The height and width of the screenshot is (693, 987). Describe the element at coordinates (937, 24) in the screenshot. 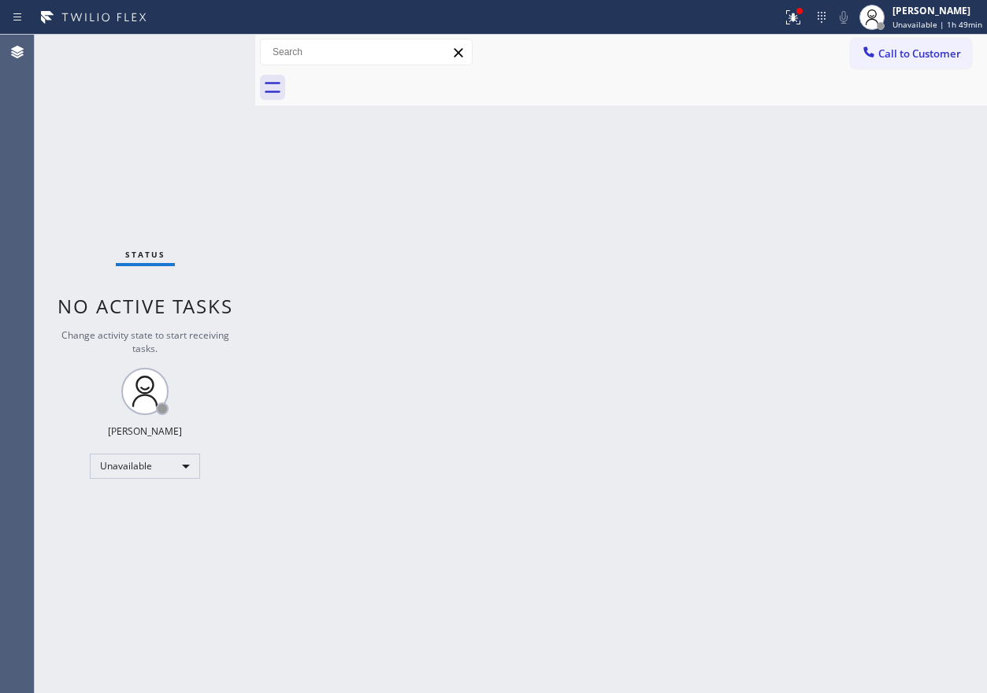

I see `span: Unavailable | 1h 49min` at that location.